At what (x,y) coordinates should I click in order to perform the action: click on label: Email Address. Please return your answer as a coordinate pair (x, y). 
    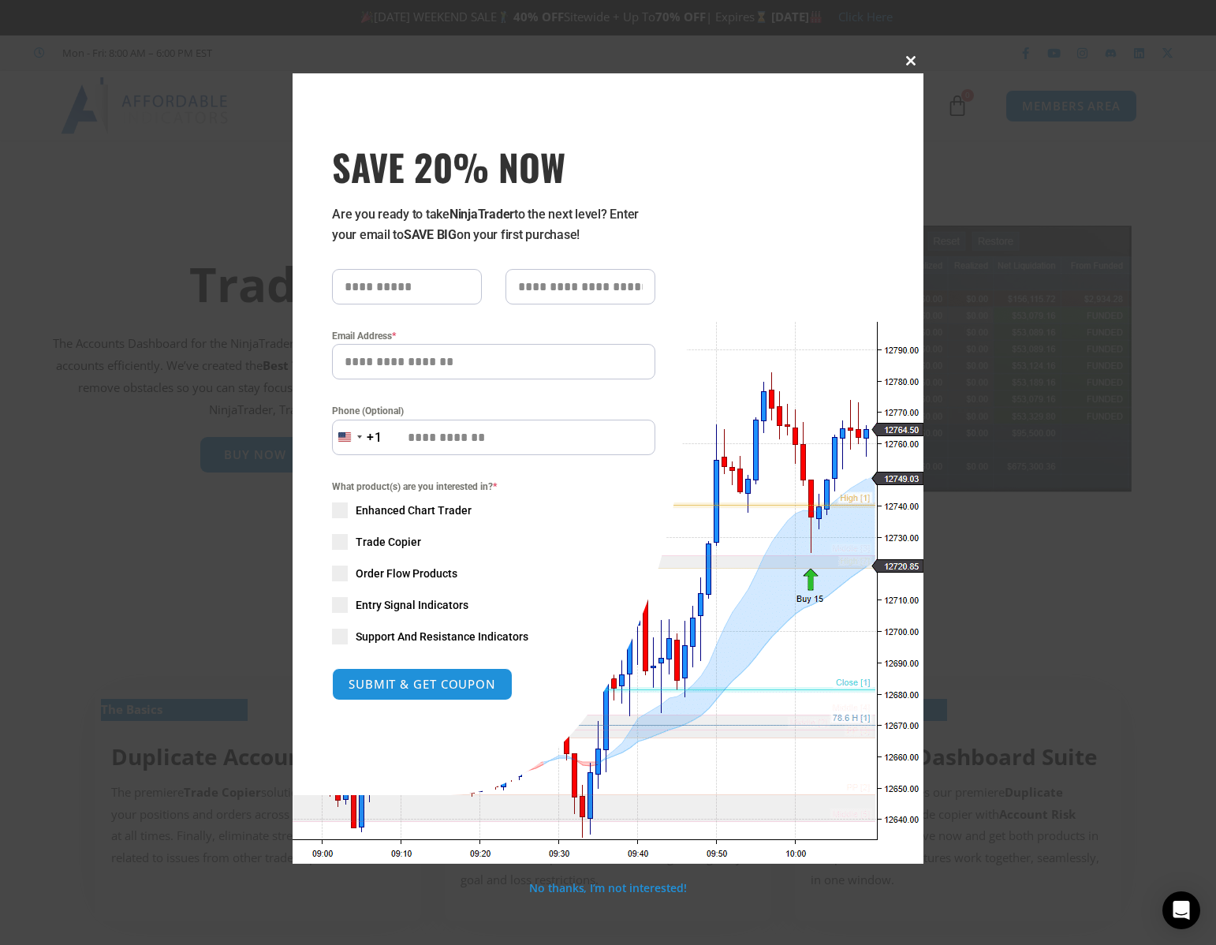
    Looking at the image, I should click on (494, 336).